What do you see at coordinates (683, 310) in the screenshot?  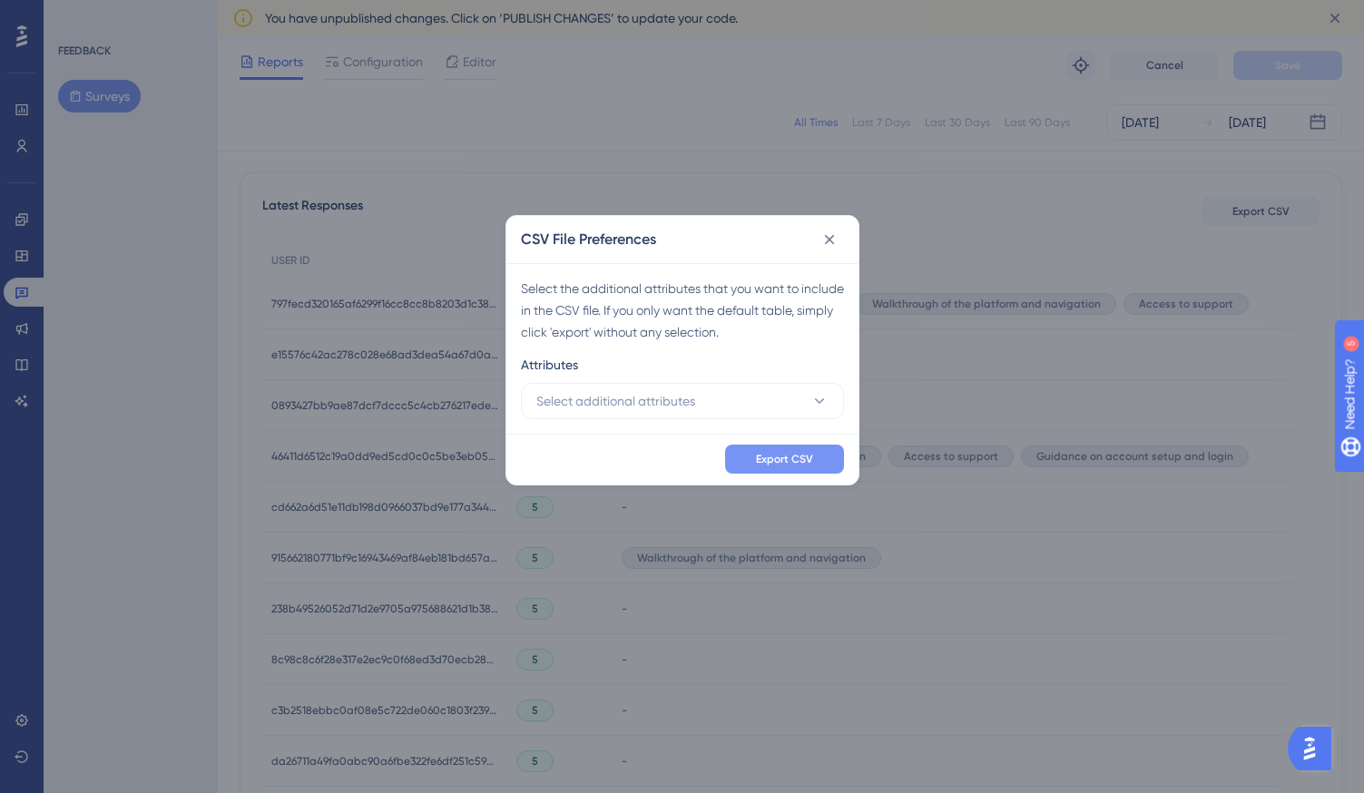 I see `div: Select the additional attributes that you want to include in the CSV file. If you only want the d...` at bounding box center [683, 310].